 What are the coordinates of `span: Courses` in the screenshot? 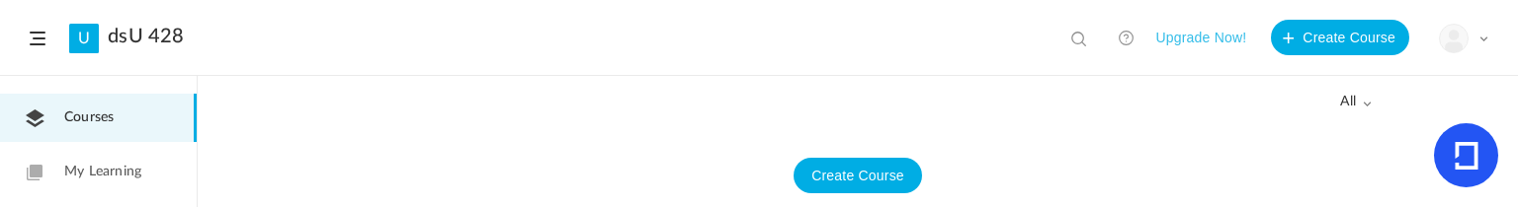 It's located at (89, 118).